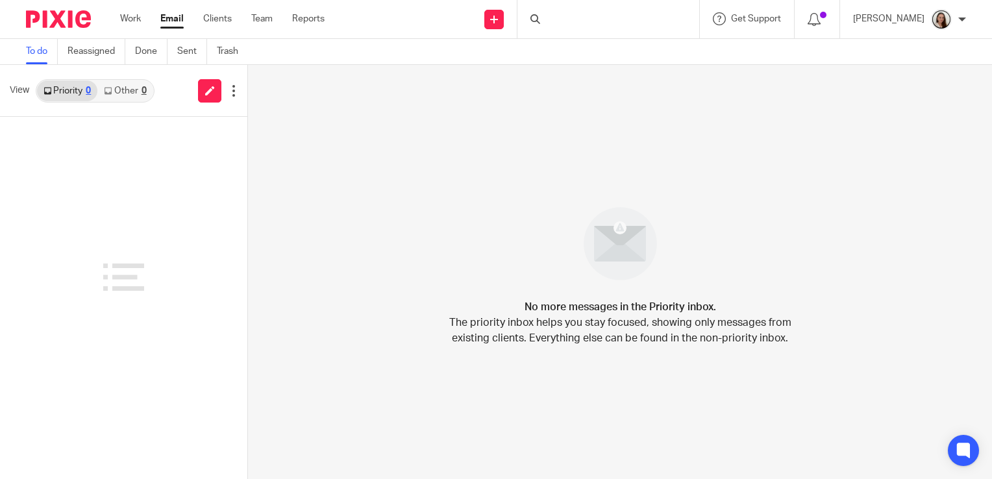  Describe the element at coordinates (42, 51) in the screenshot. I see `a: To do` at that location.